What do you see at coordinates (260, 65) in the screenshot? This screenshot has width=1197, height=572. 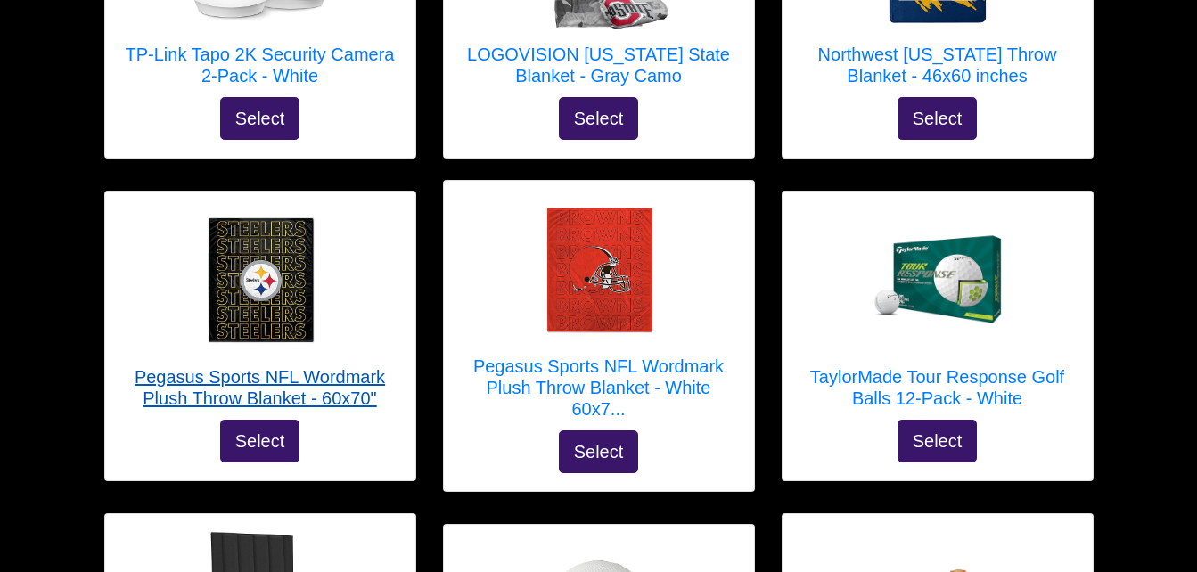 I see `h5: TP-Link Tapo 2K Security Camera 2-Pack - White` at bounding box center [260, 65].